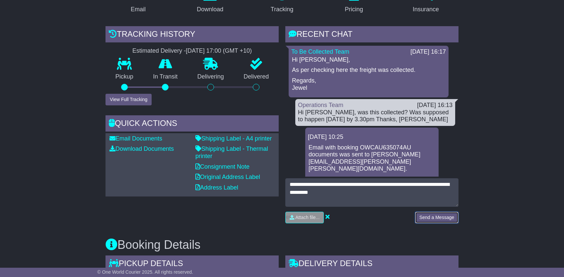 The height and width of the screenshot is (277, 564). I want to click on div: Delivery Details, so click(372, 265).